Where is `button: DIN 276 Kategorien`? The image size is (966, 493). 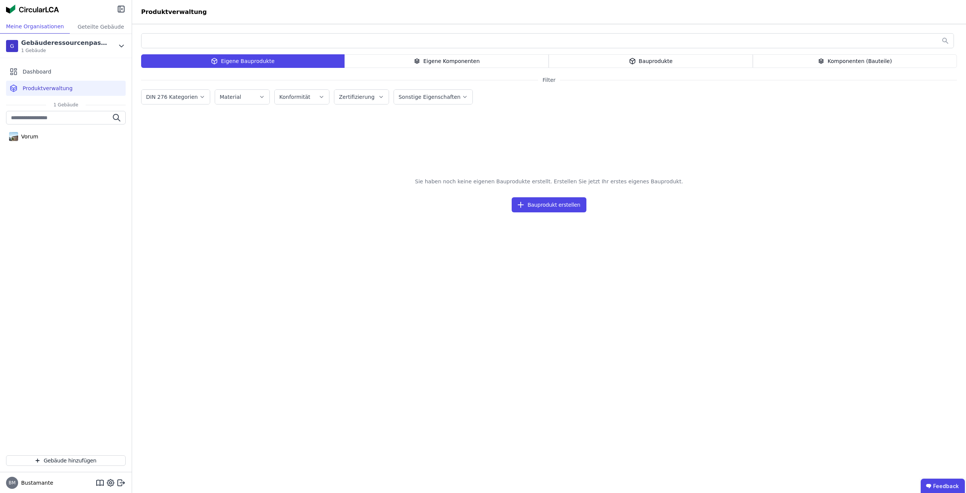 button: DIN 276 Kategorien is located at coordinates (175, 97).